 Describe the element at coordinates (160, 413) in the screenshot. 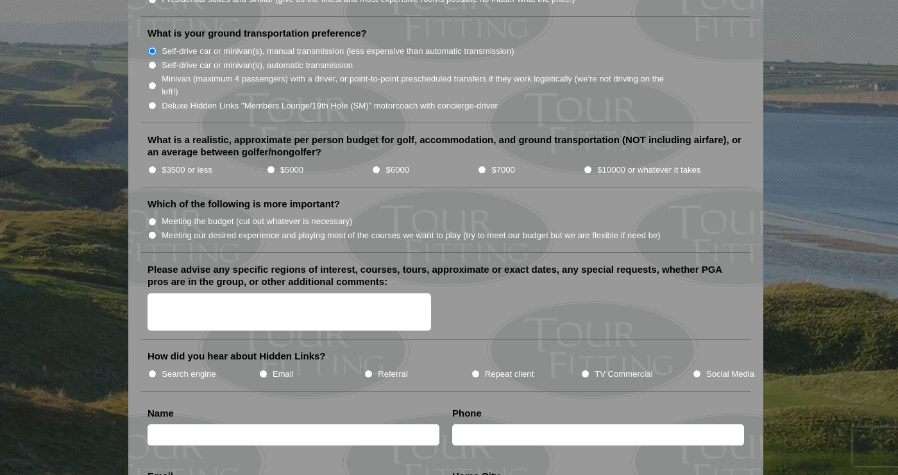

I see `label: Name` at that location.